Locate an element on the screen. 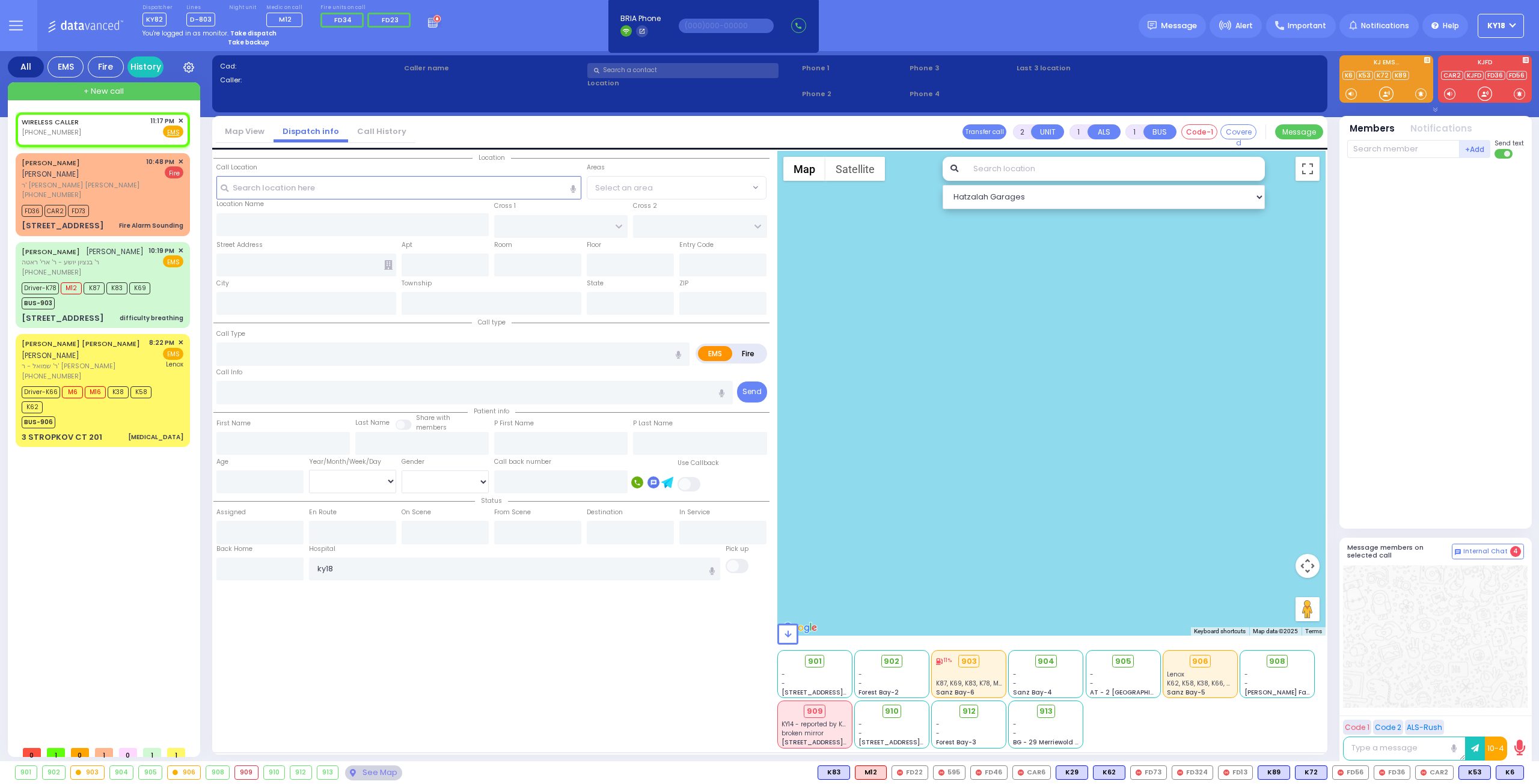 The image size is (1539, 784). div: BLS is located at coordinates (834, 773).